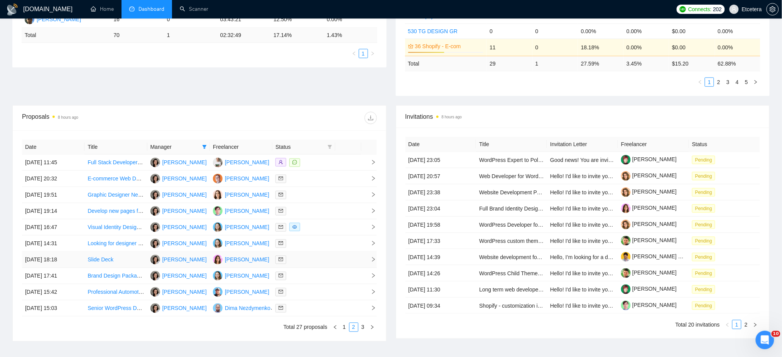  Describe the element at coordinates (626, 257) in the screenshot. I see `img: c13tYrjklLgqS2pDaiholVXib-GgrB5rzajeFVbCThXzSo-wfyjihEZsXX34R16gOX` at that location.